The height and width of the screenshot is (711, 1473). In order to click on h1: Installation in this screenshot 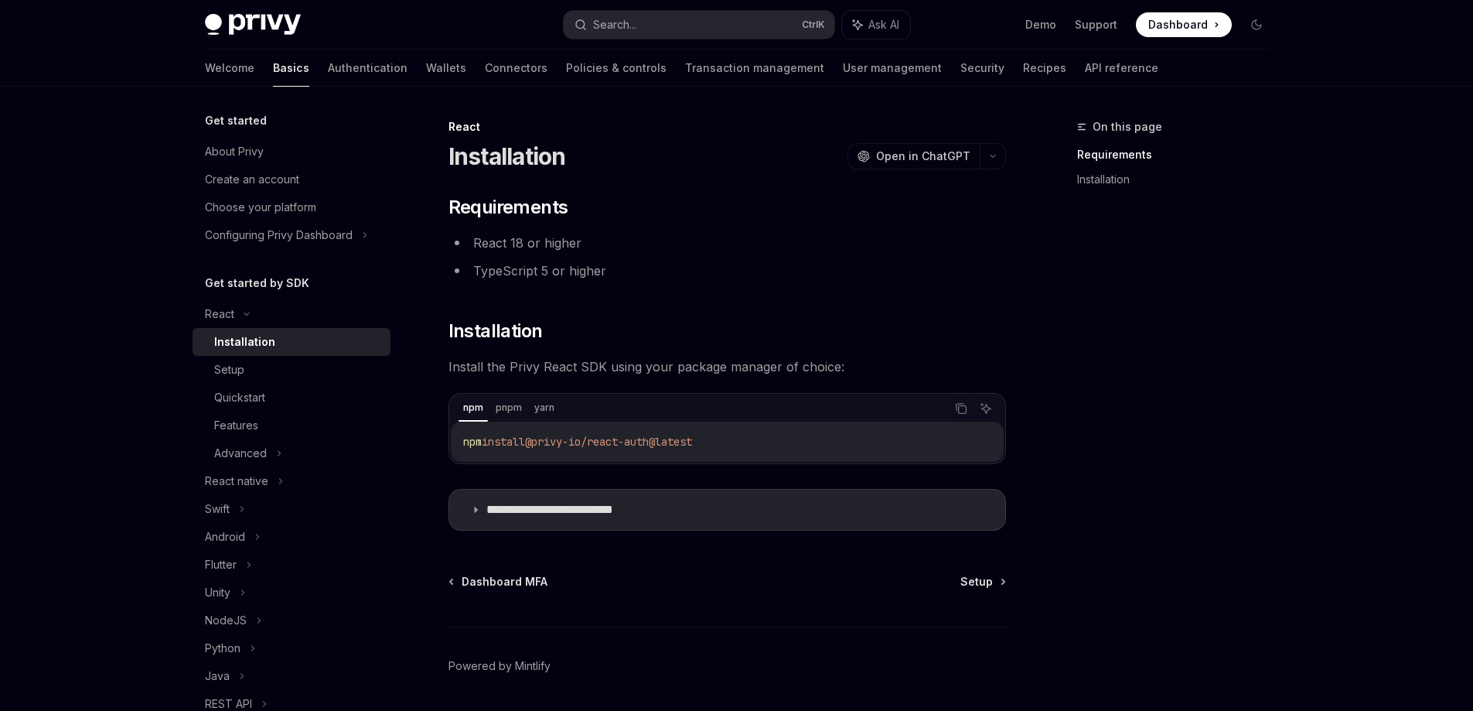, I will do `click(507, 156)`.